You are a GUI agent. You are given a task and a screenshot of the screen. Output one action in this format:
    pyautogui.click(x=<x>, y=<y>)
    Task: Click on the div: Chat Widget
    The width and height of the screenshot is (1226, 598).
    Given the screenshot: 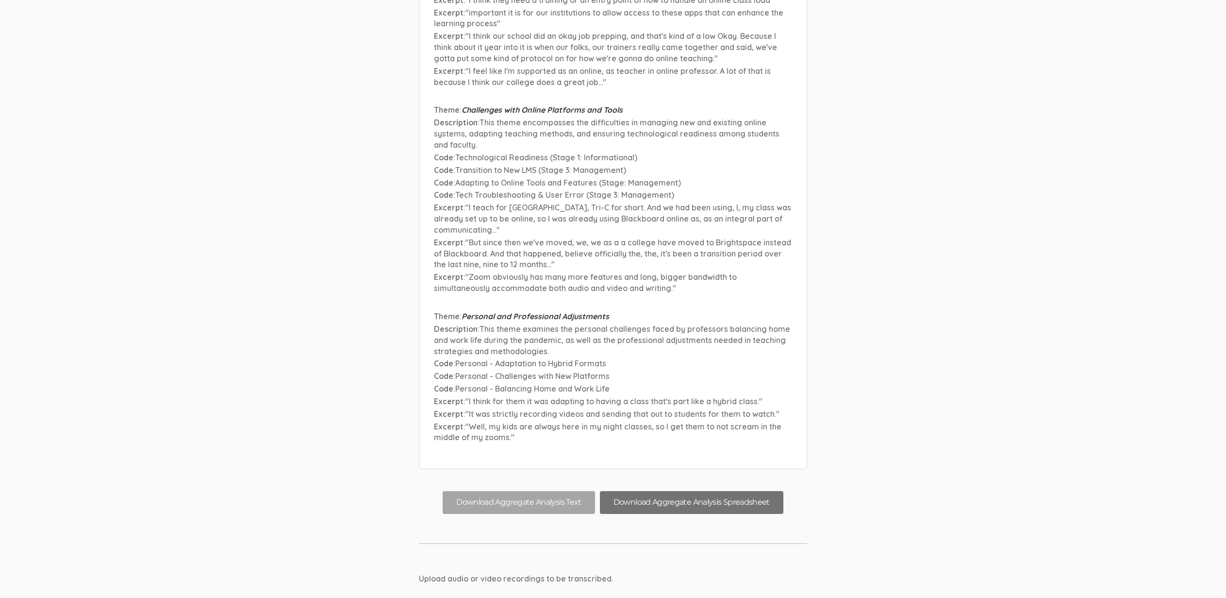 What is the action you would take?
    pyautogui.click(x=1202, y=574)
    